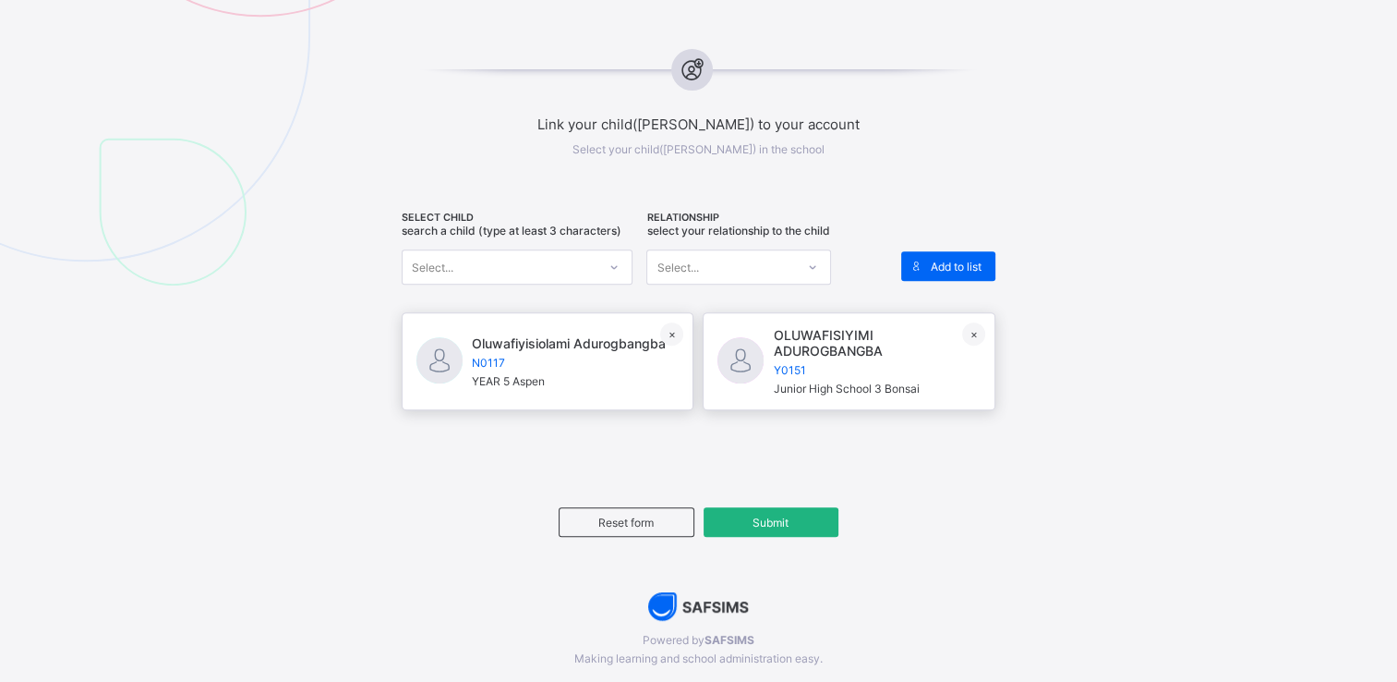 The width and height of the screenshot is (1397, 682). Describe the element at coordinates (698, 606) in the screenshot. I see `img: AdK1DDW6R+oPwAAAABJRU5ErkJggg==` at that location.